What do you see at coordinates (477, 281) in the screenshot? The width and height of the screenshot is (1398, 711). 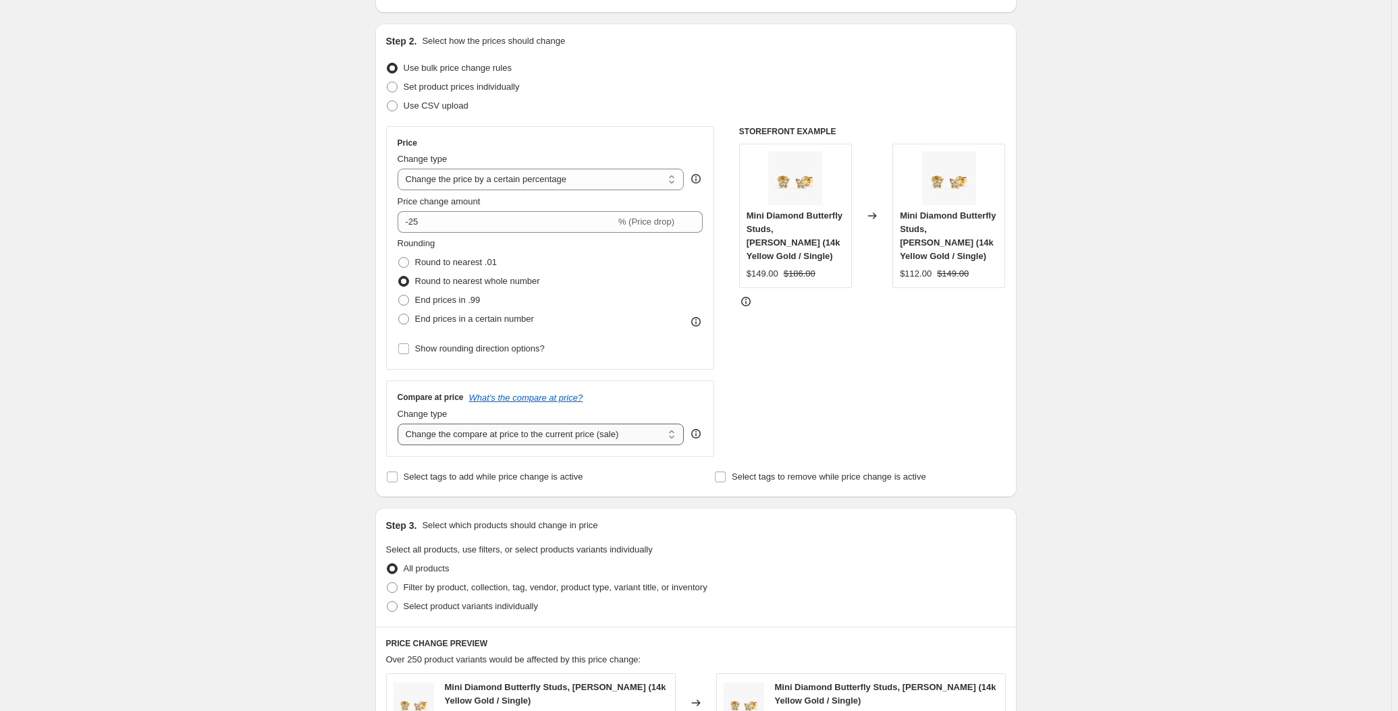 I see `span: Round to nearest whole number` at bounding box center [477, 281].